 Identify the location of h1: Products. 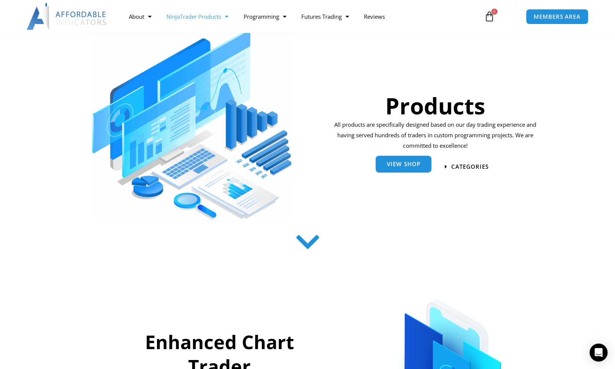
(435, 106).